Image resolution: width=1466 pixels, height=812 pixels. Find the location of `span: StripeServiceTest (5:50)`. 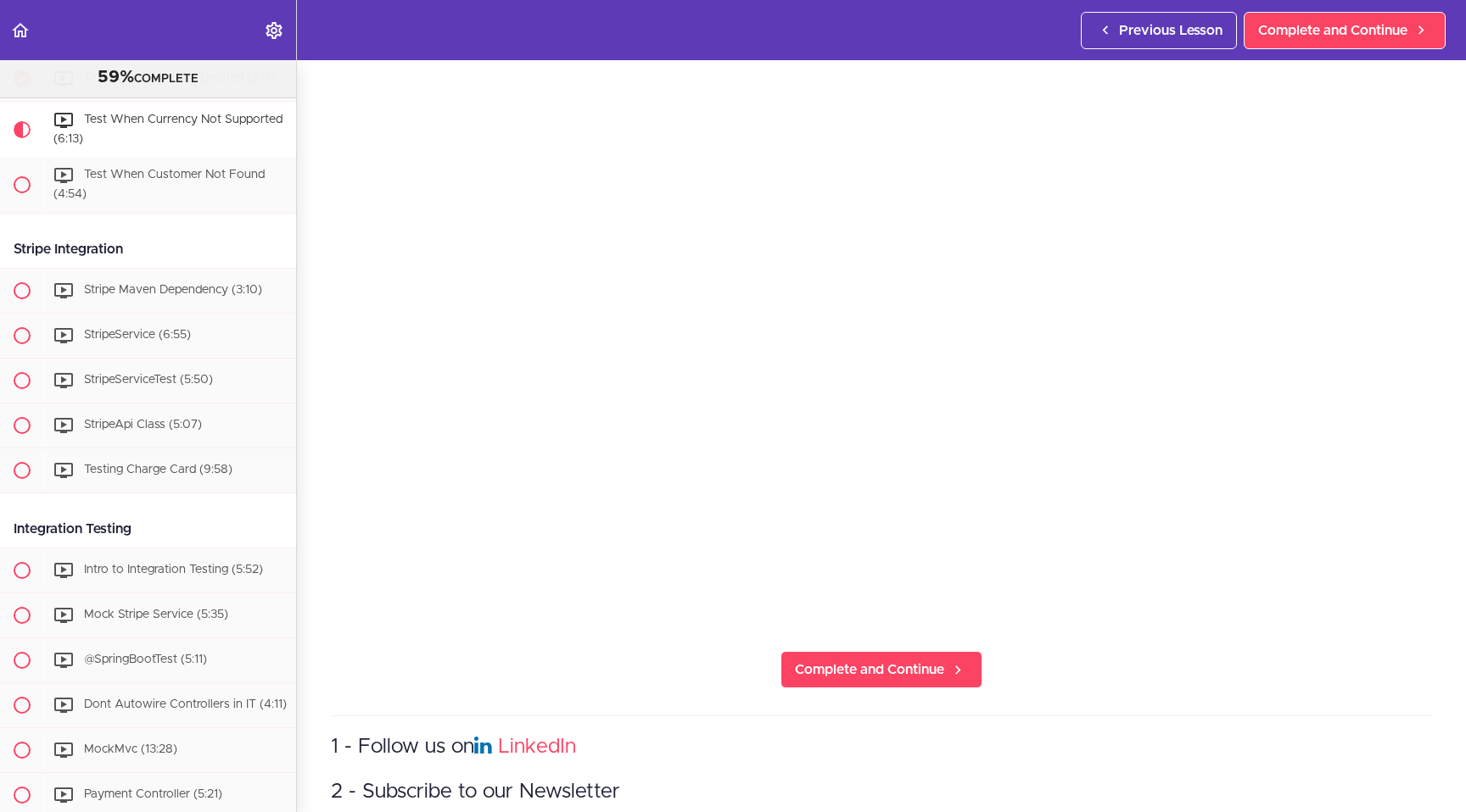

span: StripeServiceTest (5:50) is located at coordinates (148, 380).